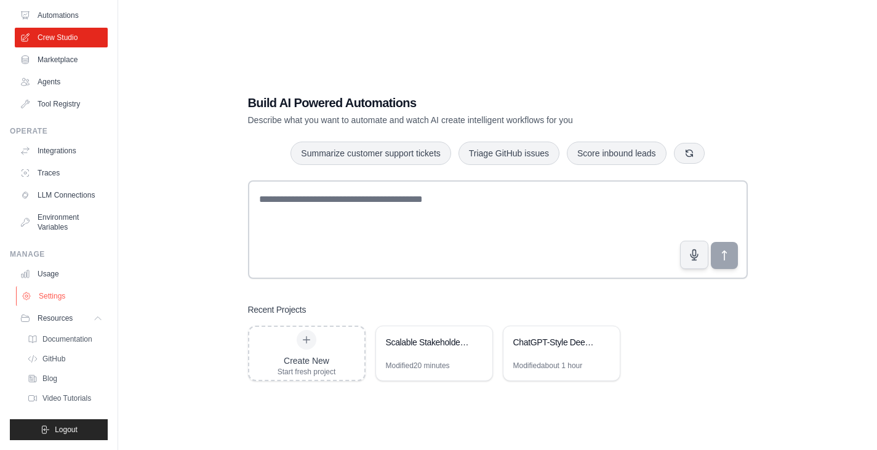  What do you see at coordinates (617, 153) in the screenshot?
I see `button: Score inbound leads` at bounding box center [617, 153].